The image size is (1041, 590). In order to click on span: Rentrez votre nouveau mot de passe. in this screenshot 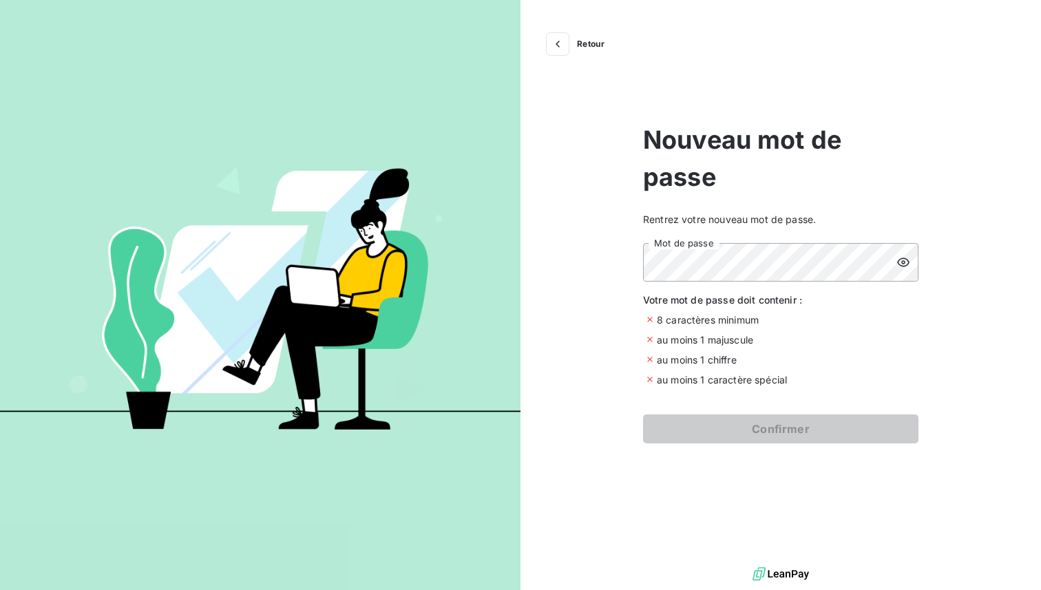, I will do `click(781, 219)`.